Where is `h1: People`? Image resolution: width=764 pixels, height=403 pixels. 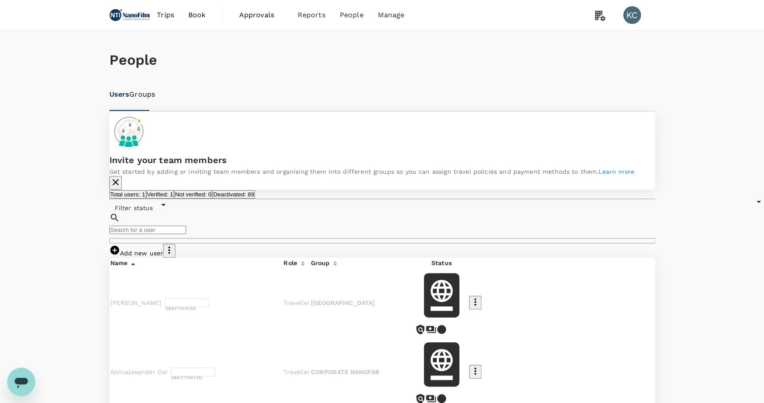
h1: People is located at coordinates (382, 60).